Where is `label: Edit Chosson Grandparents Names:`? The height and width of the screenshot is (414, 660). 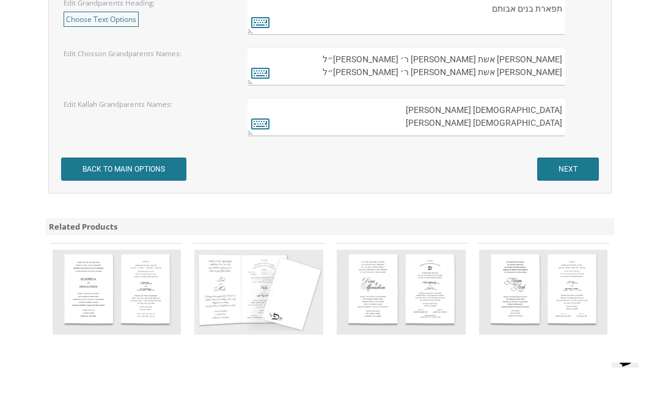 label: Edit Chosson Grandparents Names: is located at coordinates (122, 54).